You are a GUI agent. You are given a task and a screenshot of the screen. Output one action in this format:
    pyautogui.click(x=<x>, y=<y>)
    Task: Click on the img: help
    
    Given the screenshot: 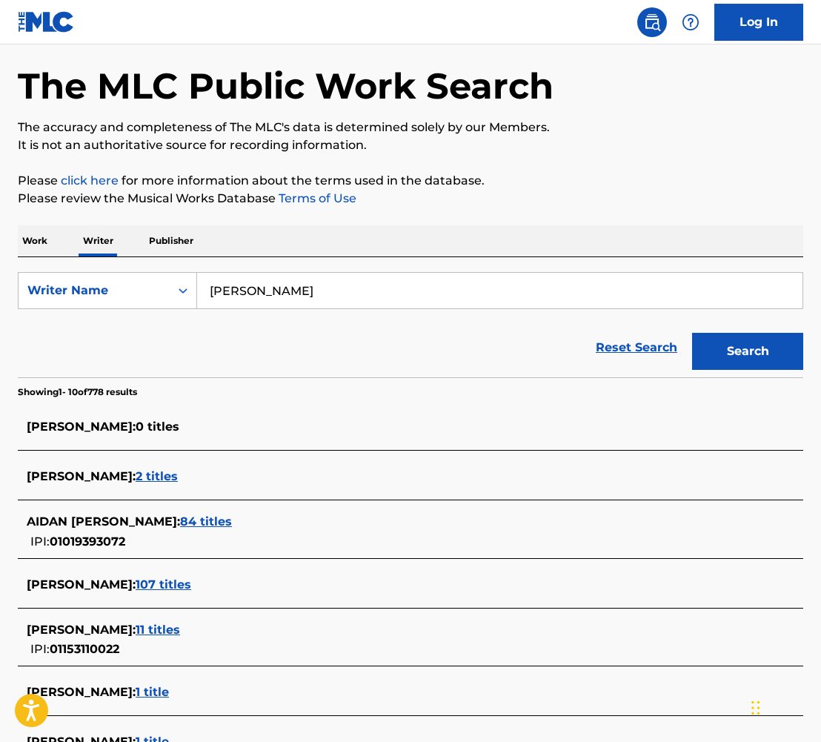 What is the action you would take?
    pyautogui.click(x=691, y=22)
    